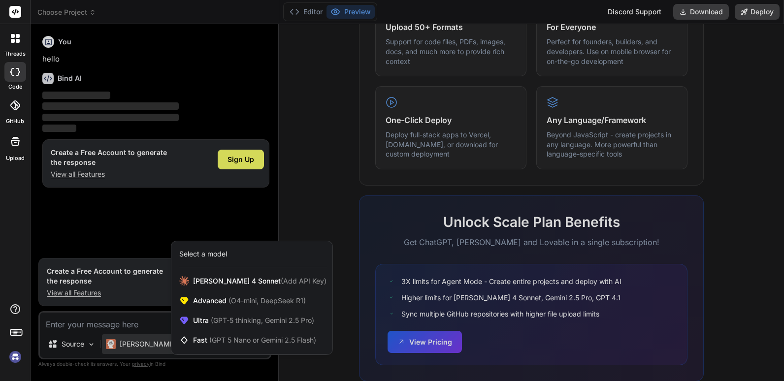  What do you see at coordinates (262, 340) in the screenshot?
I see `span: (GPT 5 Nano or Gemini 2.5 Flash)` at bounding box center [262, 340].